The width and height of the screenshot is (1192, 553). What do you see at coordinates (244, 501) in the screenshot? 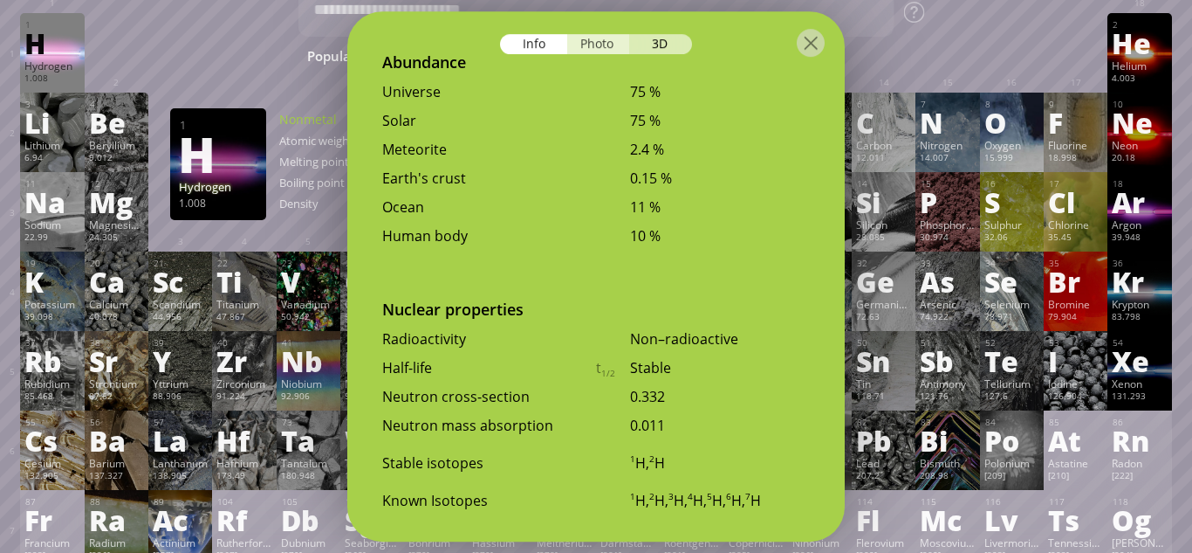
I see `div: 104` at bounding box center [244, 501].